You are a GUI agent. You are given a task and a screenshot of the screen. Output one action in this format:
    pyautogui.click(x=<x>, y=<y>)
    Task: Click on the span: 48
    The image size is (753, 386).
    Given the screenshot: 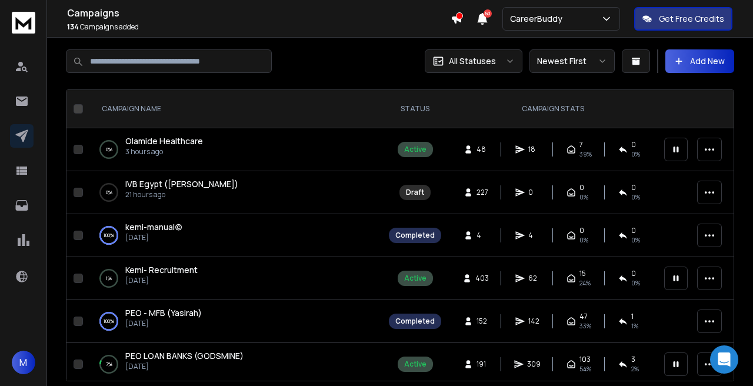 What is the action you would take?
    pyautogui.click(x=483, y=149)
    